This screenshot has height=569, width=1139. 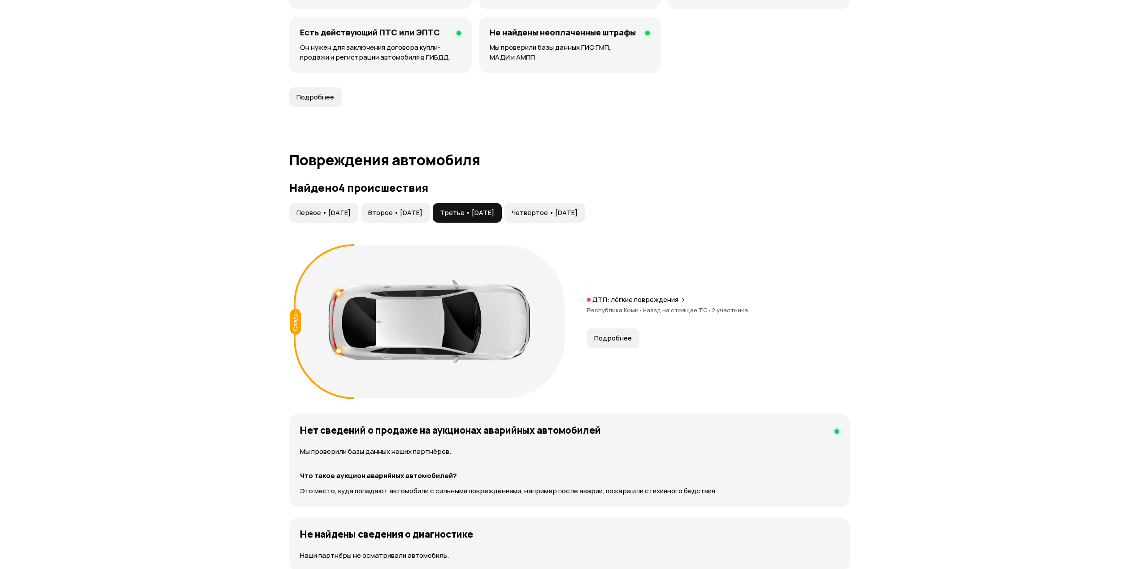 I want to click on span: Наезд на стоящее ТС, so click(x=677, y=310).